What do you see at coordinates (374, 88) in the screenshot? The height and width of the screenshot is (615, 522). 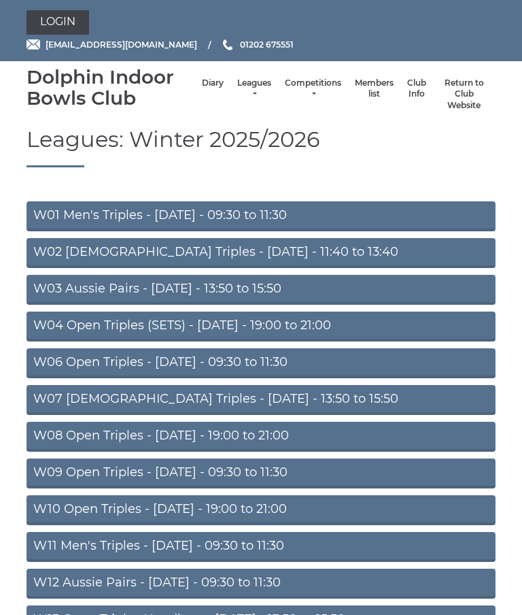 I see `a: Members list` at bounding box center [374, 88].